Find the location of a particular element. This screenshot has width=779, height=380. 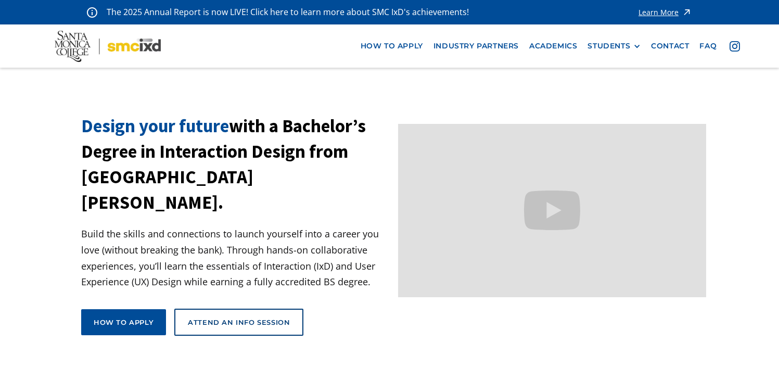

a: how to apply is located at coordinates (392, 46).